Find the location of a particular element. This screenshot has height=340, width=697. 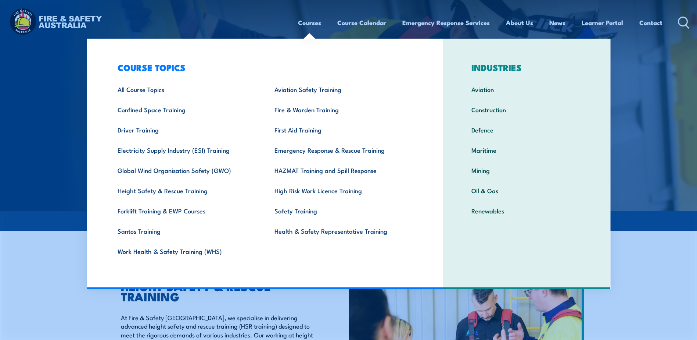

a: Mining is located at coordinates (527, 170).